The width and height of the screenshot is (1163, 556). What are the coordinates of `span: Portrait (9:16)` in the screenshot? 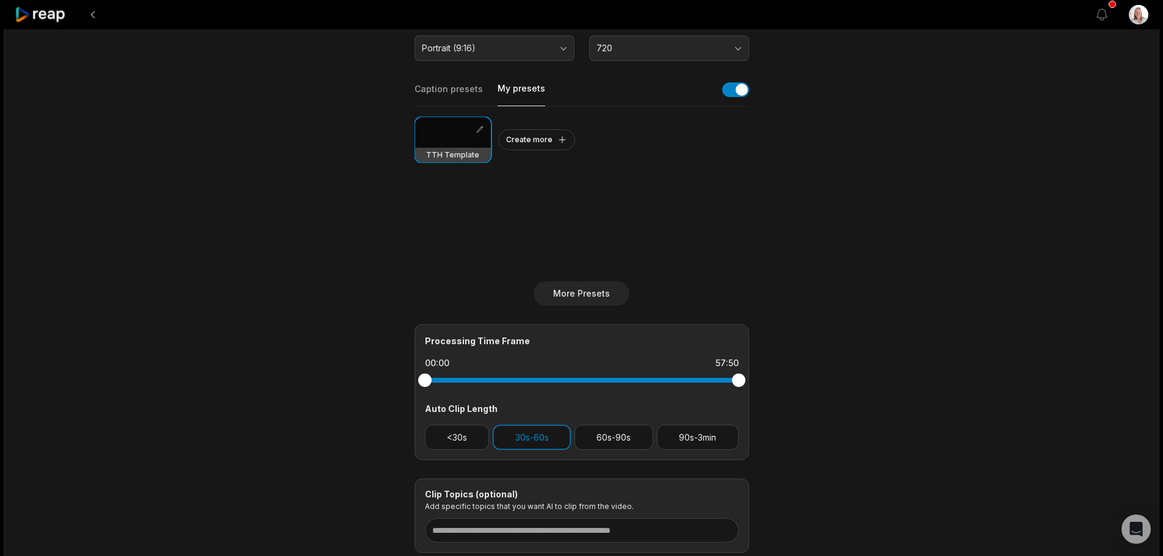 It's located at (486, 48).